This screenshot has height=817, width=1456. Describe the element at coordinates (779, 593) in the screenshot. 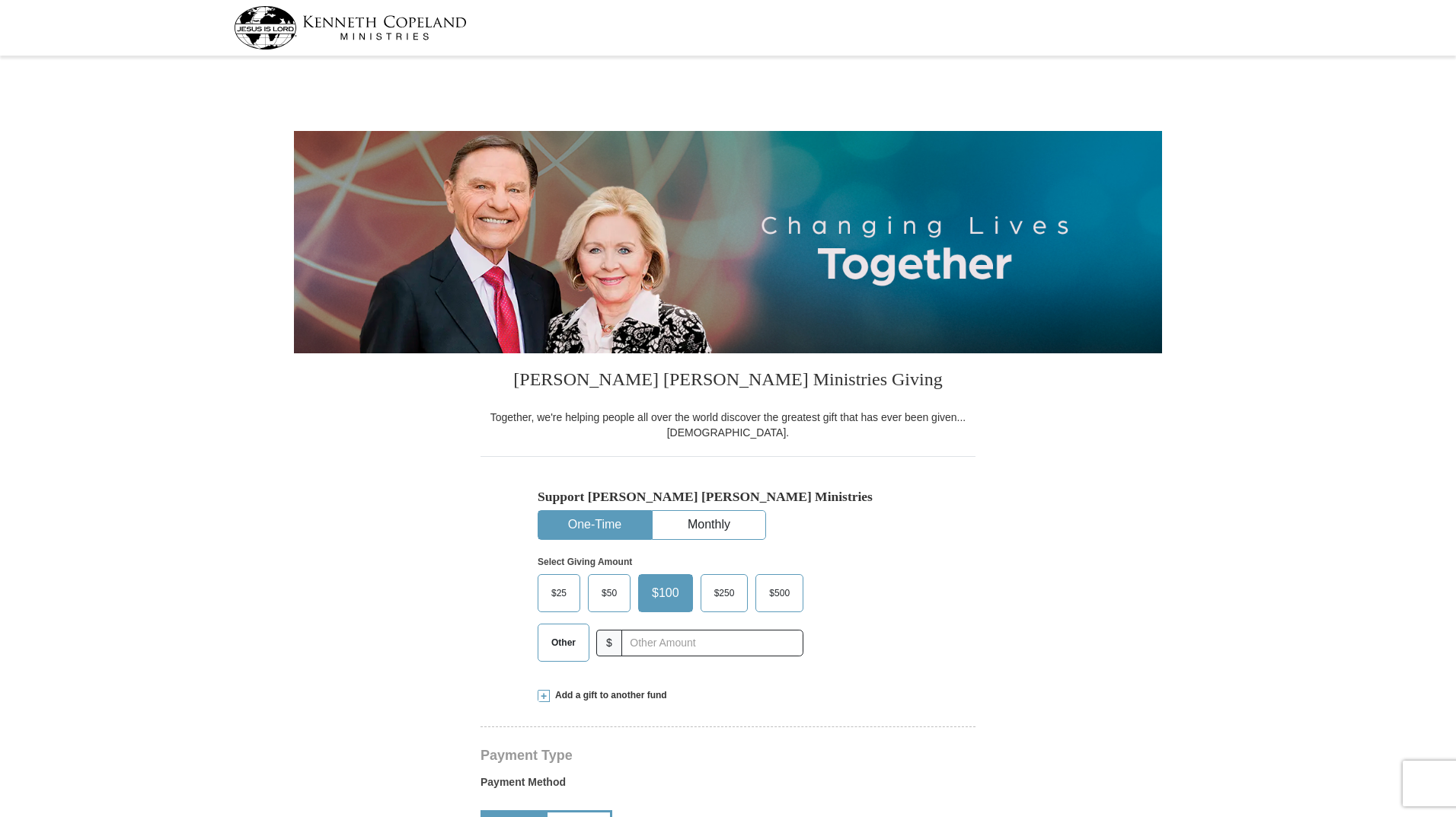

I see `span: $500` at that location.